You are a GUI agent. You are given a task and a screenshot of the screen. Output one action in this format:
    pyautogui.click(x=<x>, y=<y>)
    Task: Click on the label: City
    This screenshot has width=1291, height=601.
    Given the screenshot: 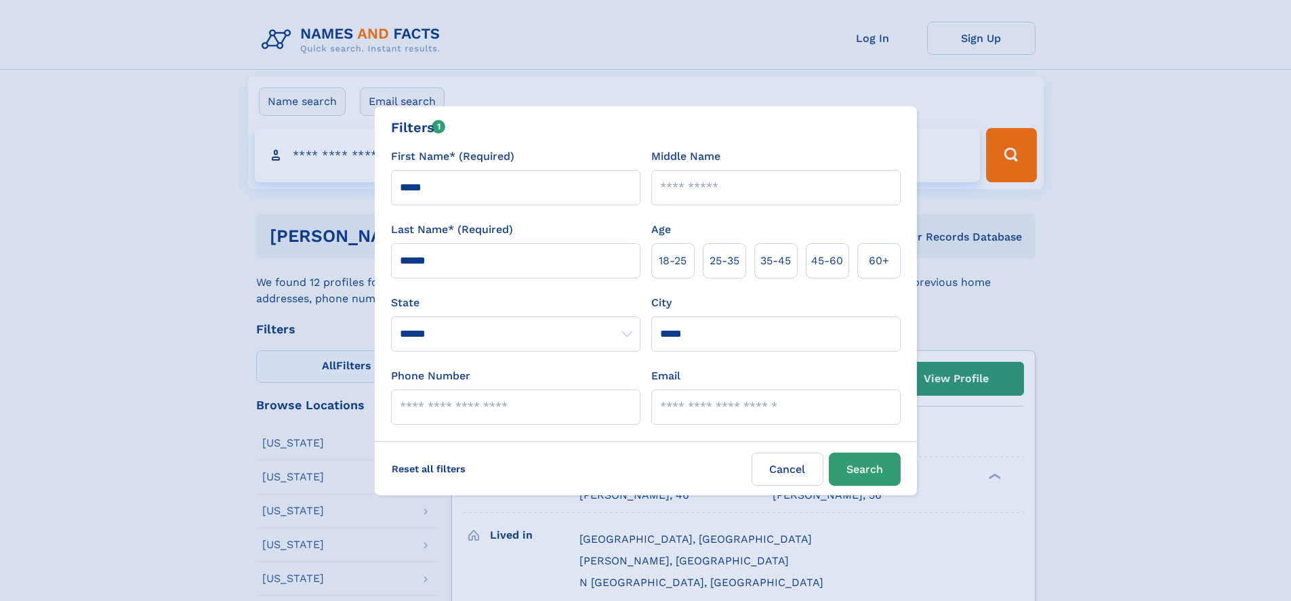 What is the action you would take?
    pyautogui.click(x=661, y=303)
    